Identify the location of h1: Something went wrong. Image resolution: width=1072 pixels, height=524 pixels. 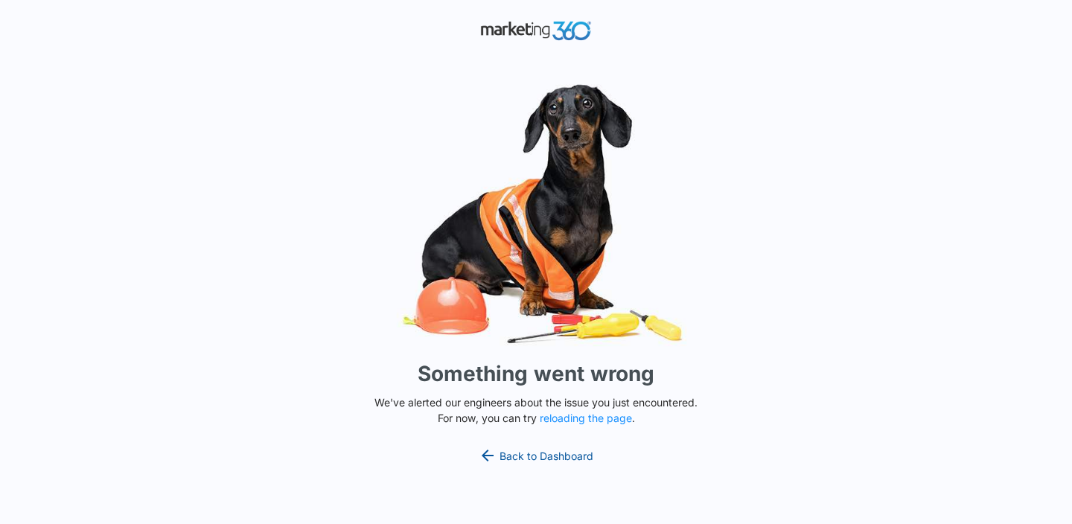
(536, 374).